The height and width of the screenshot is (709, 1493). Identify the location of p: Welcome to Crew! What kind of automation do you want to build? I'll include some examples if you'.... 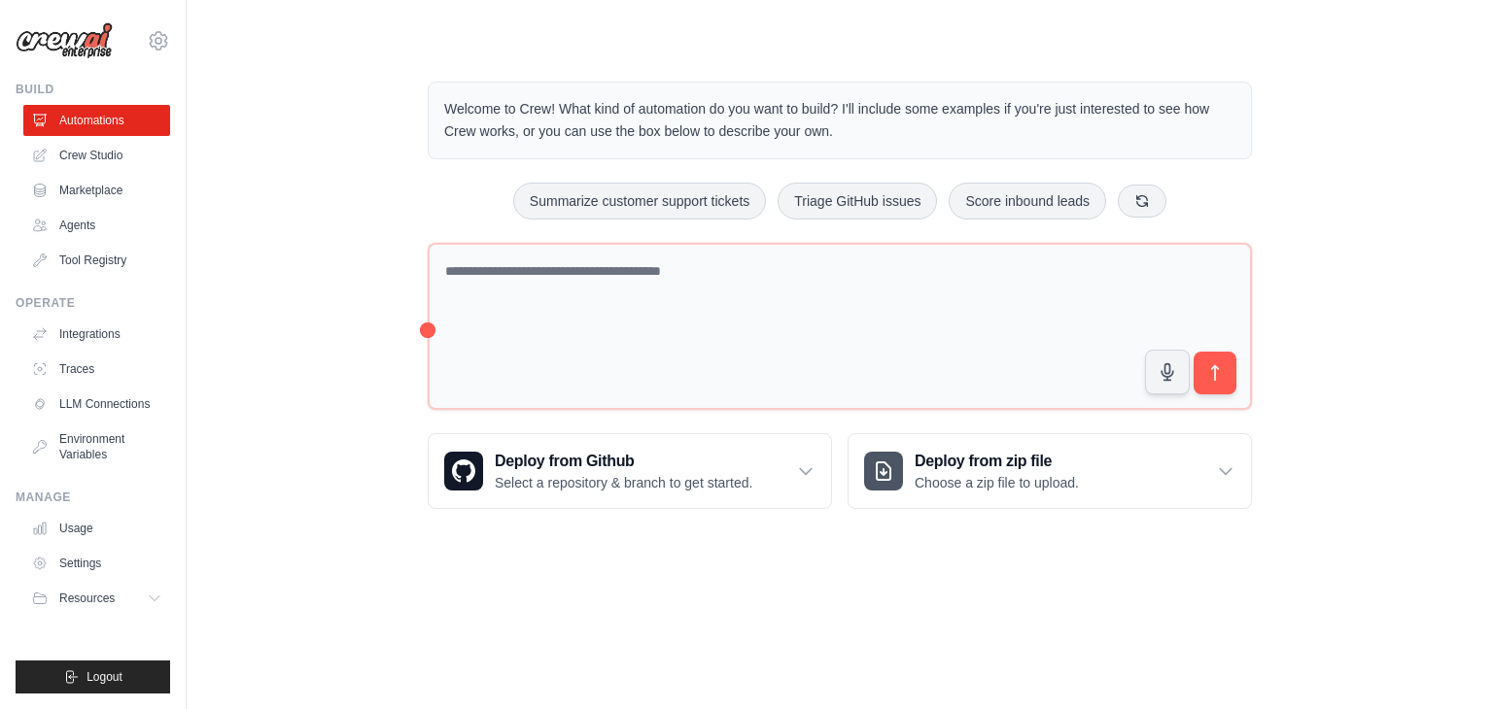
(840, 120).